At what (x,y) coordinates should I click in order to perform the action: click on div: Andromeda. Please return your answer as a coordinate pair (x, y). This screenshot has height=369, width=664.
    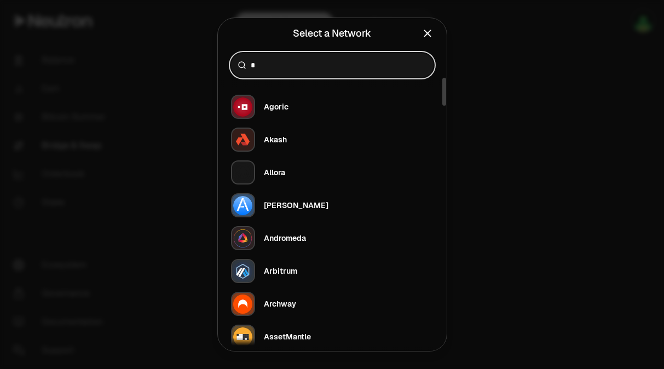
    Looking at the image, I should click on (285, 238).